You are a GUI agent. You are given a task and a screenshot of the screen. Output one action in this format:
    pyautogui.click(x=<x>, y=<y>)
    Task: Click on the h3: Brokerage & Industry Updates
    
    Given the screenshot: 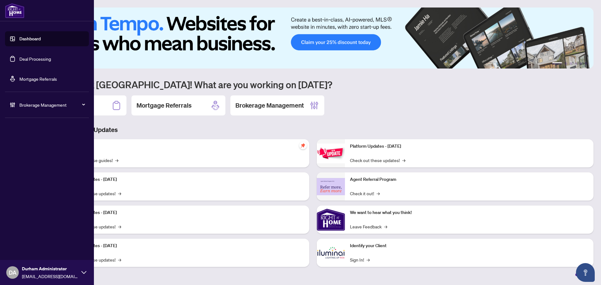 What is the action you would take?
    pyautogui.click(x=313, y=130)
    